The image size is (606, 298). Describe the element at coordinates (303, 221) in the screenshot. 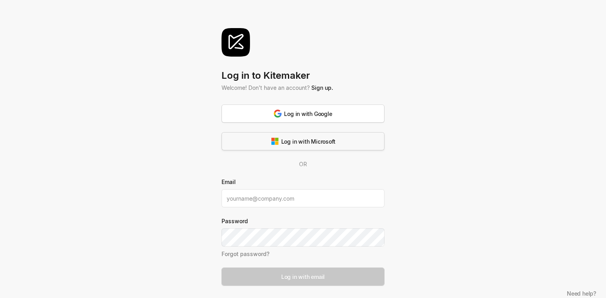

I see `label: Password` at that location.